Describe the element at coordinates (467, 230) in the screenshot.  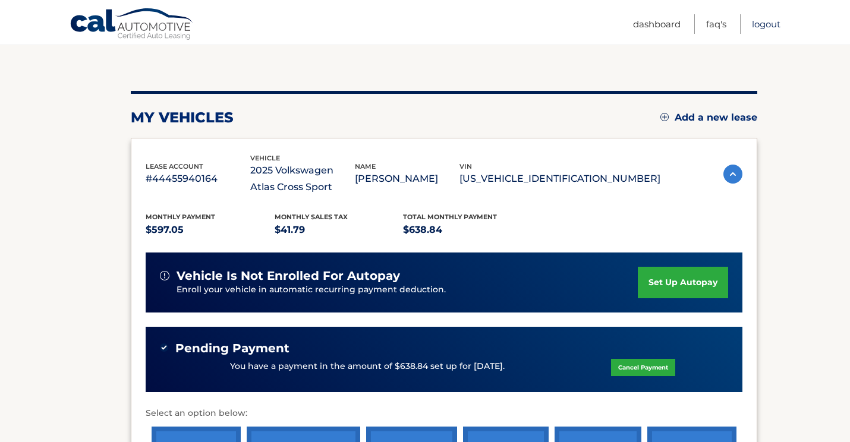
I see `p: $638.84` at that location.